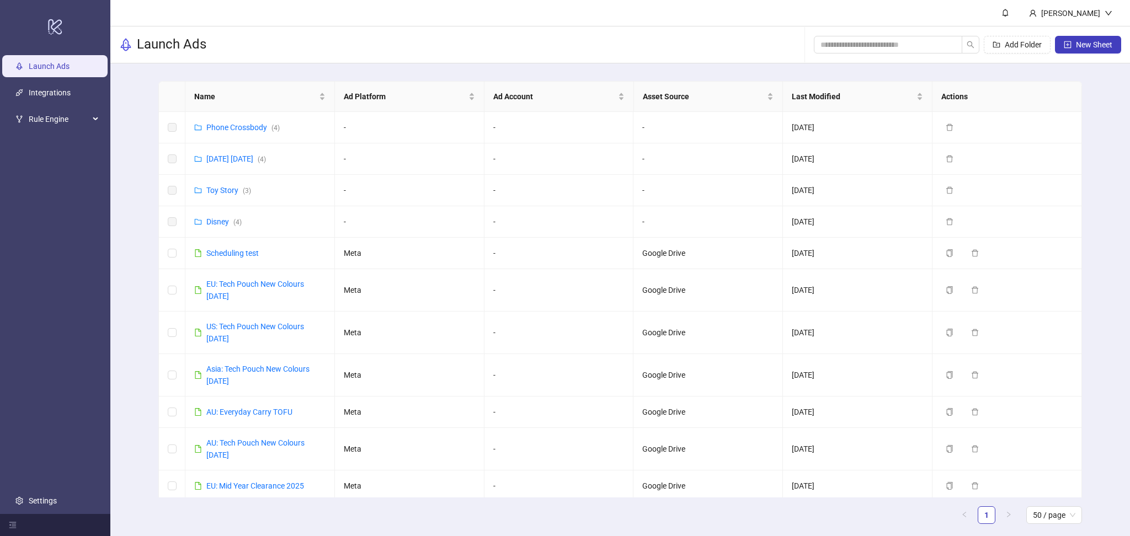 This screenshot has width=1130, height=536. Describe the element at coordinates (1109, 13) in the screenshot. I see `span: down` at that location.